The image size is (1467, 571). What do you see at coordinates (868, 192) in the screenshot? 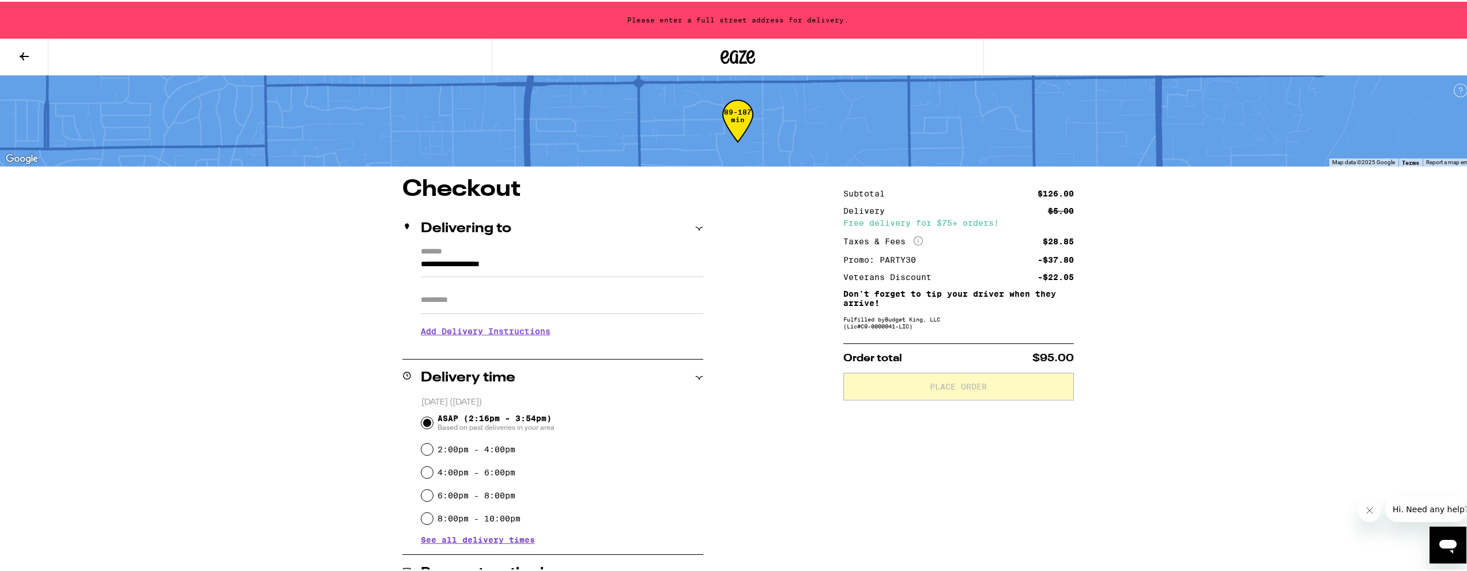
I see `div: Subtotal` at bounding box center [868, 192].